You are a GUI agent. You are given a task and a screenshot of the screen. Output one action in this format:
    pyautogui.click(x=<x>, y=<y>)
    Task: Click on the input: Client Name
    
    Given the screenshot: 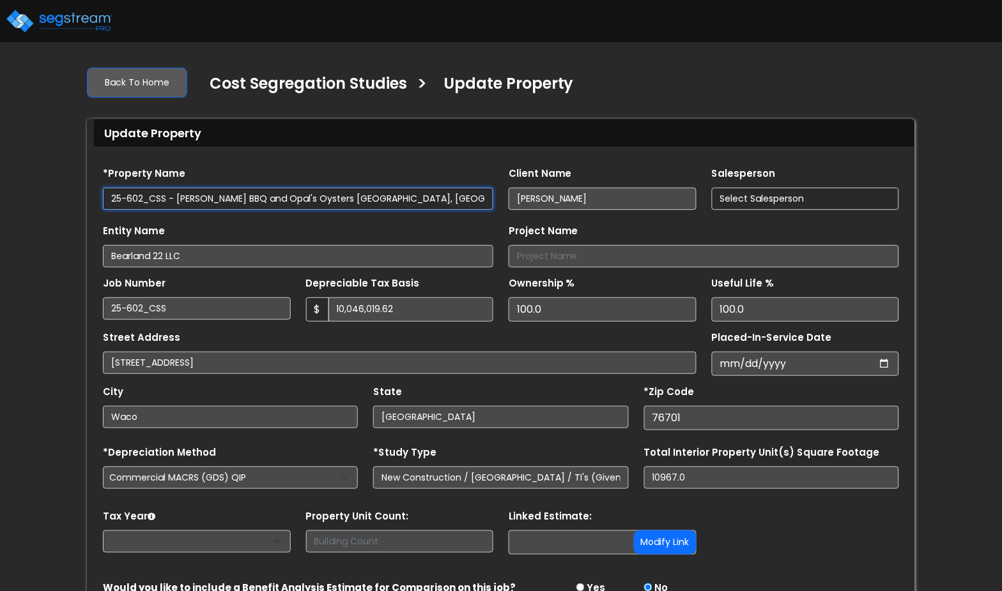 What is the action you would take?
    pyautogui.click(x=602, y=199)
    